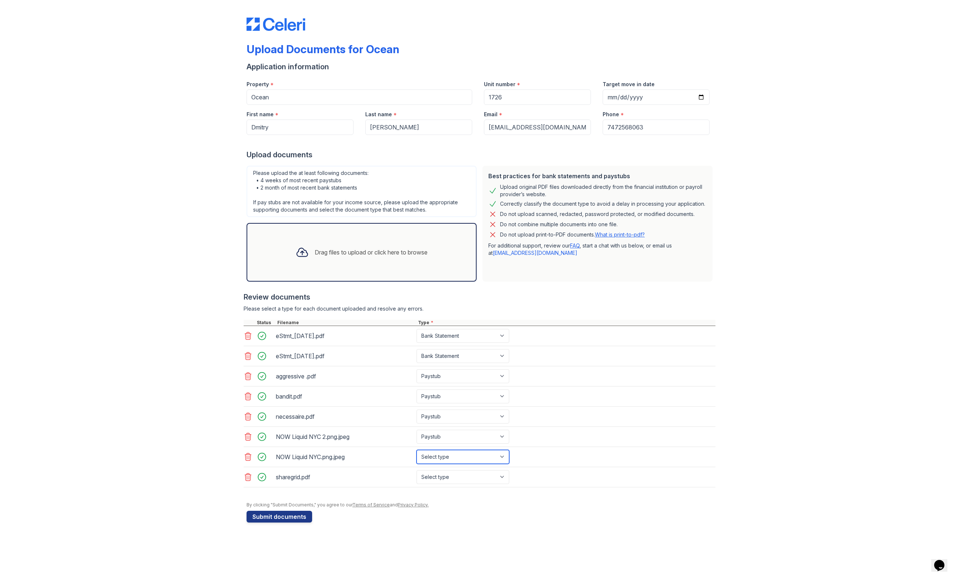 Image resolution: width=962 pixels, height=579 pixels. Describe the element at coordinates (258, 84) in the screenshot. I see `label: Property` at that location.